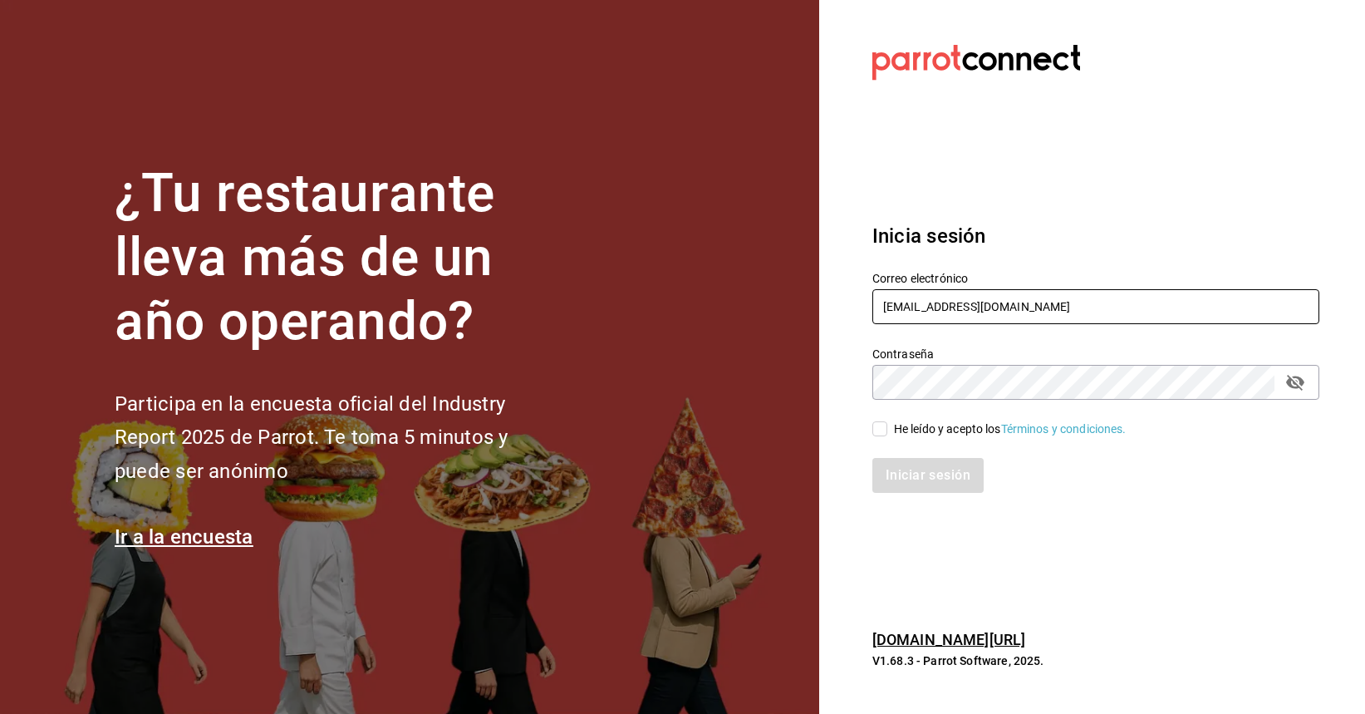  I want to click on label: Contraseña, so click(1096, 354).